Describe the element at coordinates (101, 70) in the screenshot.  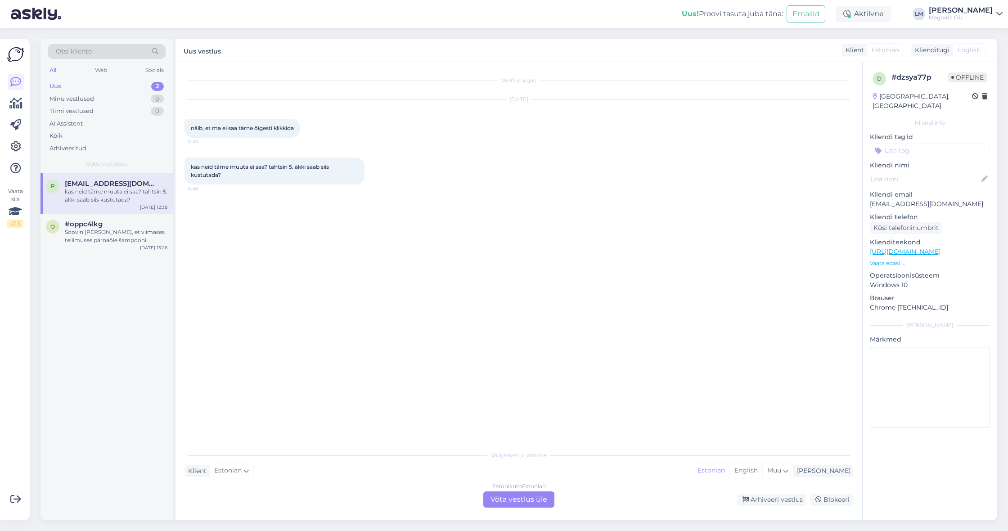
I see `div: Web` at that location.